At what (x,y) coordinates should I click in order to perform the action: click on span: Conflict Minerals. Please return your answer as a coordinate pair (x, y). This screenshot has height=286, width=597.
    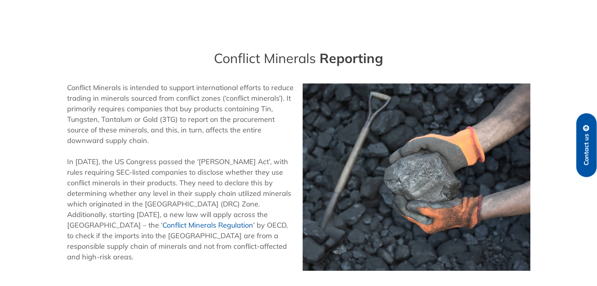
    Looking at the image, I should click on (265, 58).